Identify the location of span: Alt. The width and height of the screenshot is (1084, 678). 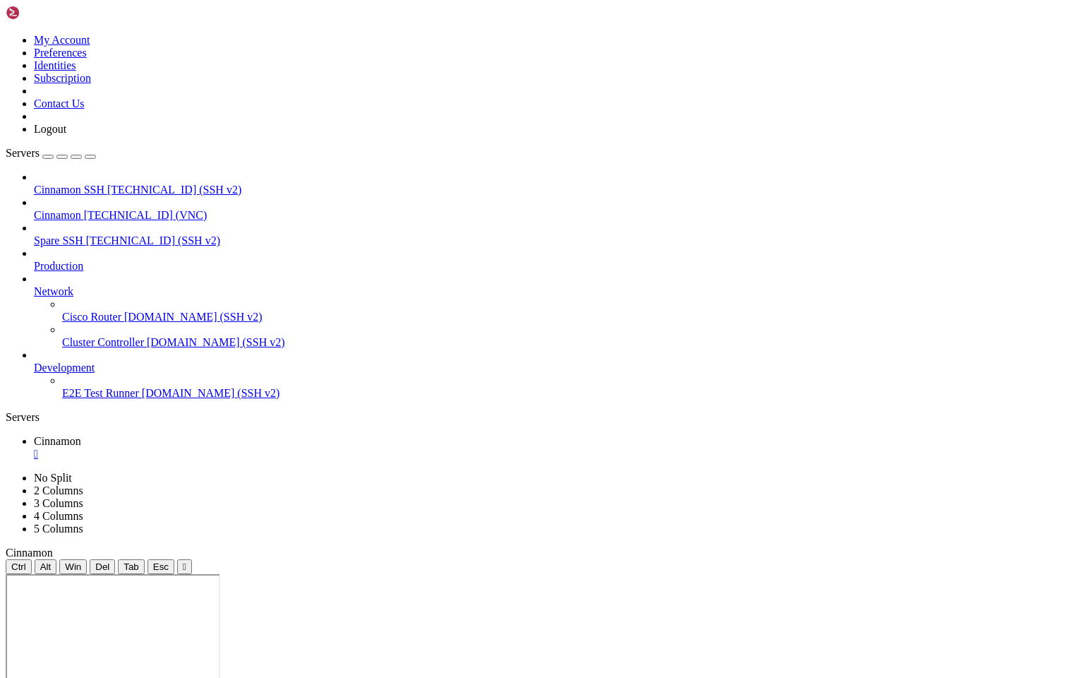
(46, 566).